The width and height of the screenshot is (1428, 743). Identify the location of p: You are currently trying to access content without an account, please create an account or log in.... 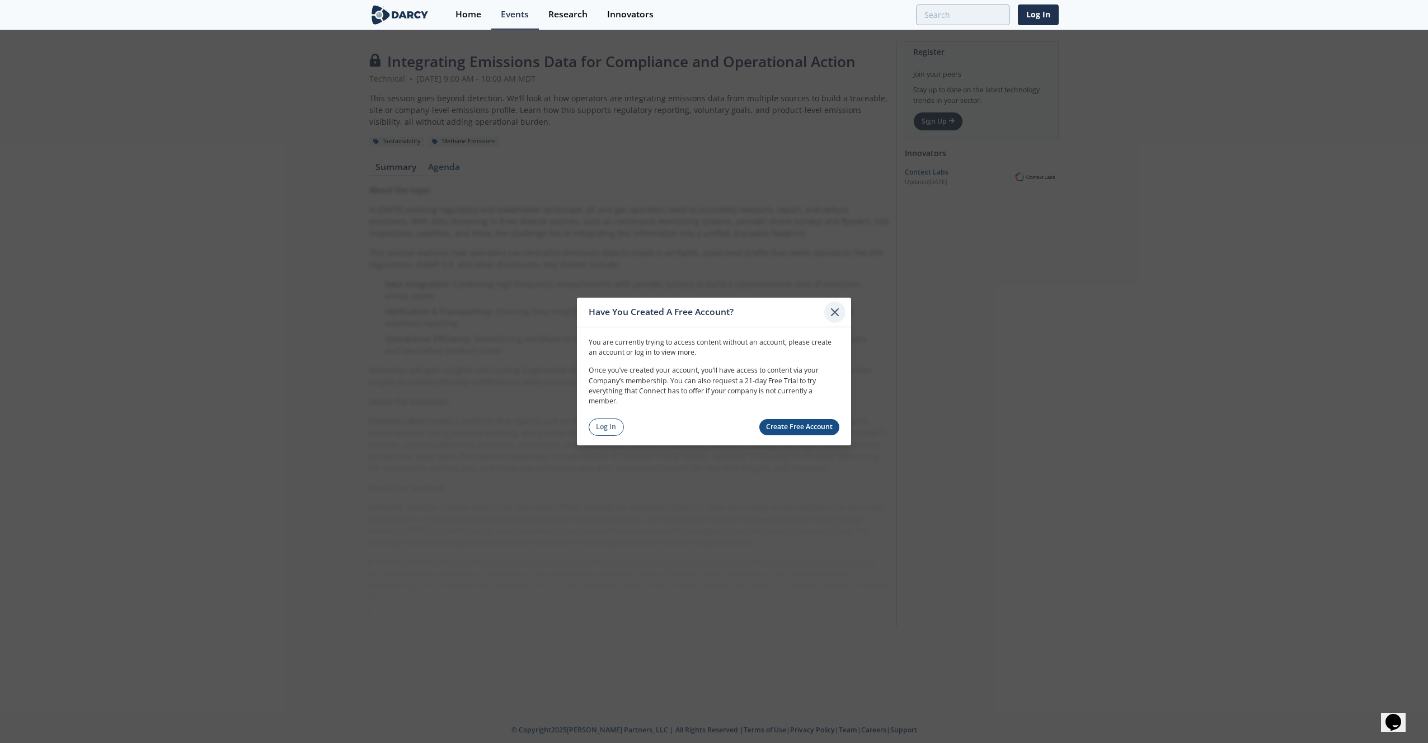
(714, 347).